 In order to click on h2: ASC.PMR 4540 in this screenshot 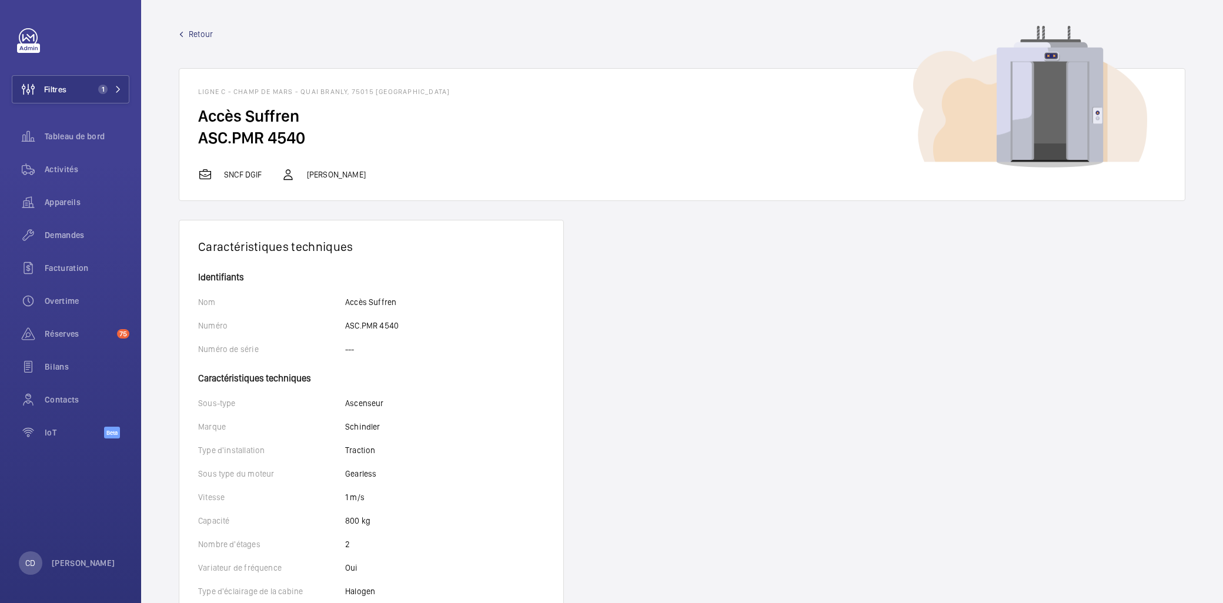, I will do `click(682, 138)`.